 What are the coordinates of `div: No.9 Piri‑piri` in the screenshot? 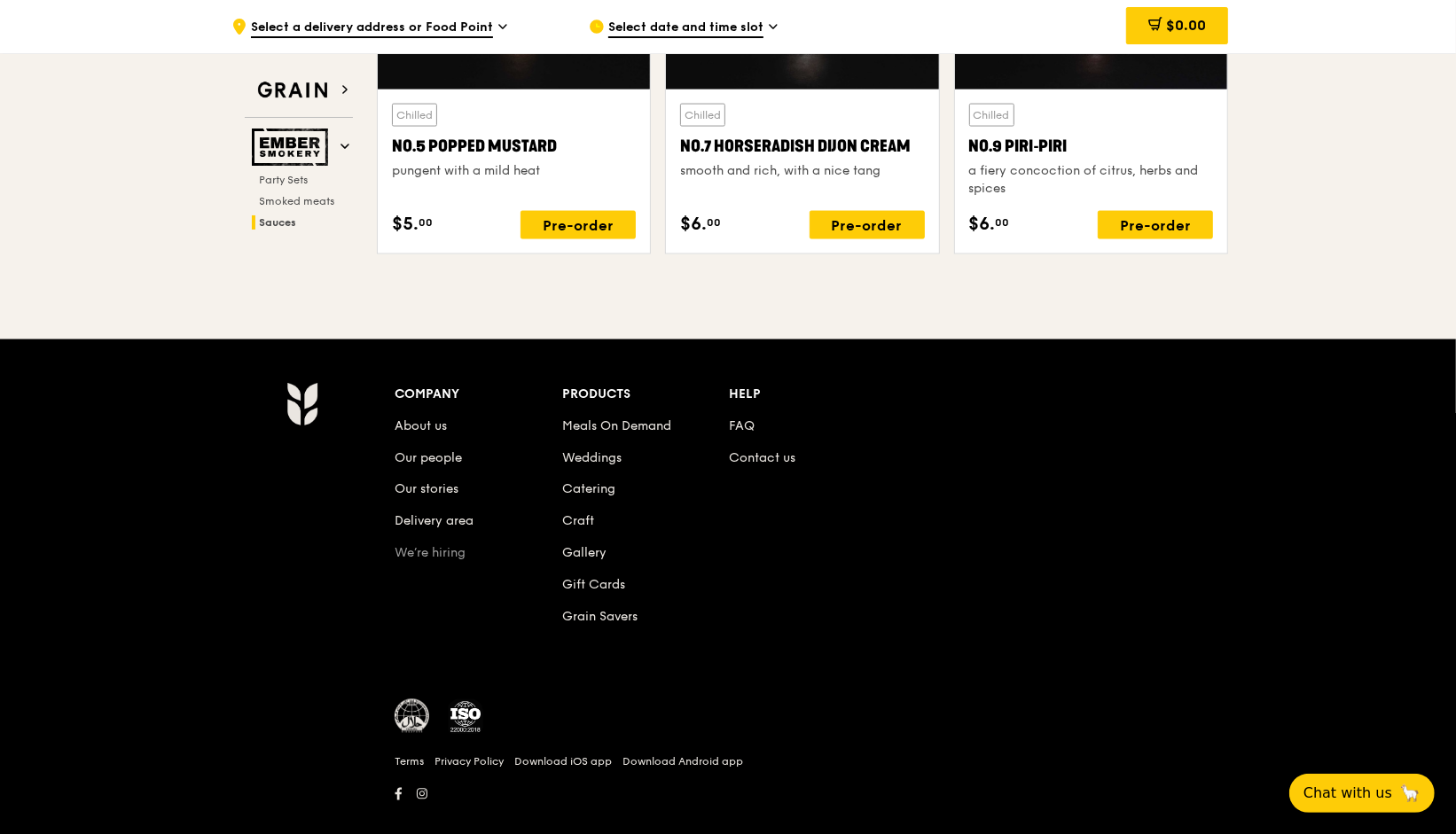 It's located at (1091, 146).